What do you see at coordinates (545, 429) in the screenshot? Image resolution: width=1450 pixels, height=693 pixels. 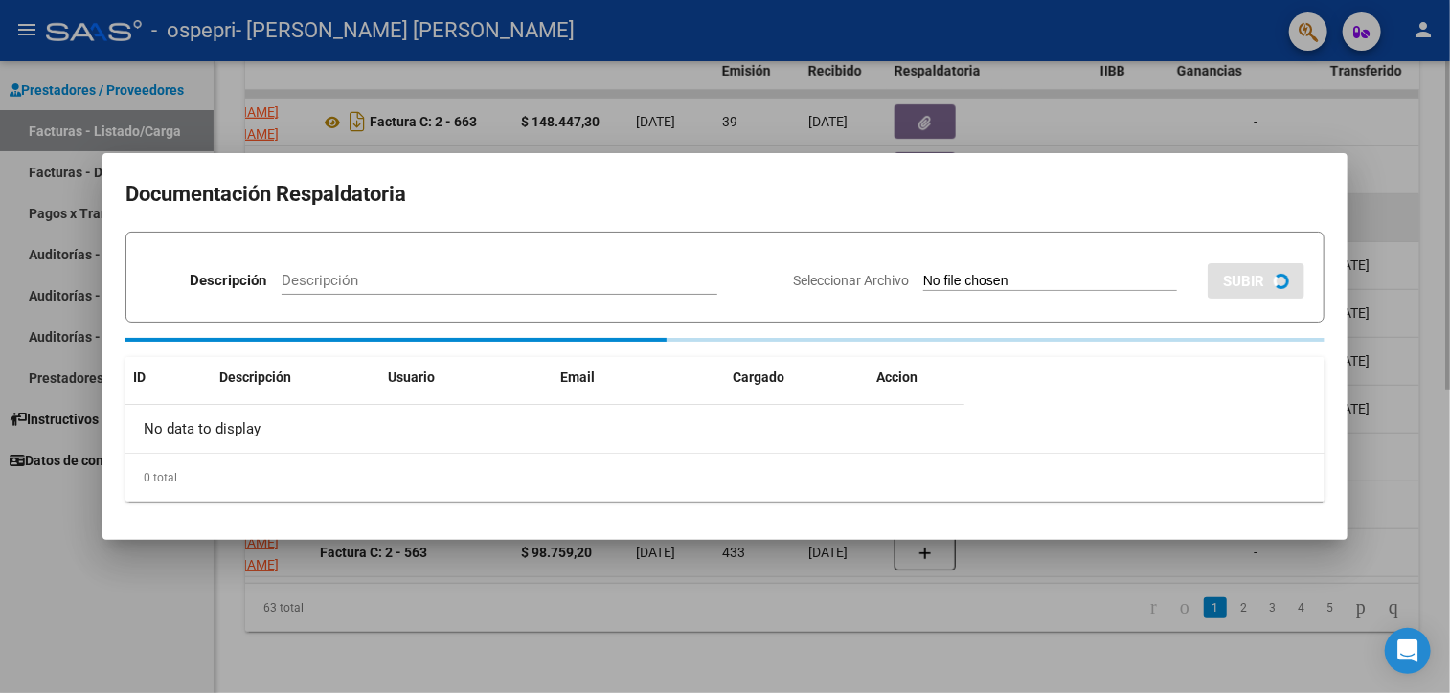 I see `div: No data to display` at bounding box center [545, 429].